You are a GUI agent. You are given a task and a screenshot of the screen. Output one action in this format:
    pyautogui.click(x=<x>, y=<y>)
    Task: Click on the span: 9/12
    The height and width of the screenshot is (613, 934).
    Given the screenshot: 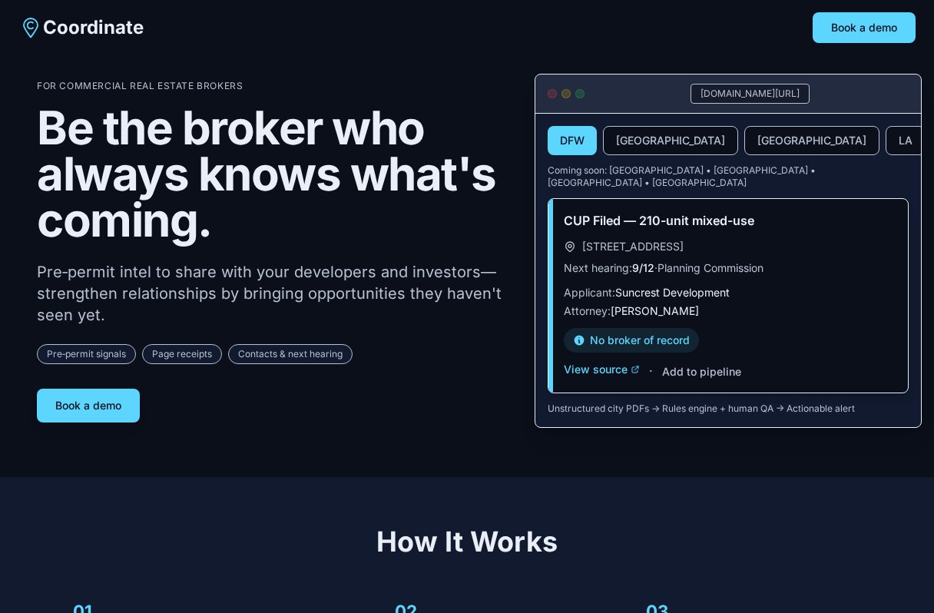 What is the action you would take?
    pyautogui.click(x=643, y=267)
    